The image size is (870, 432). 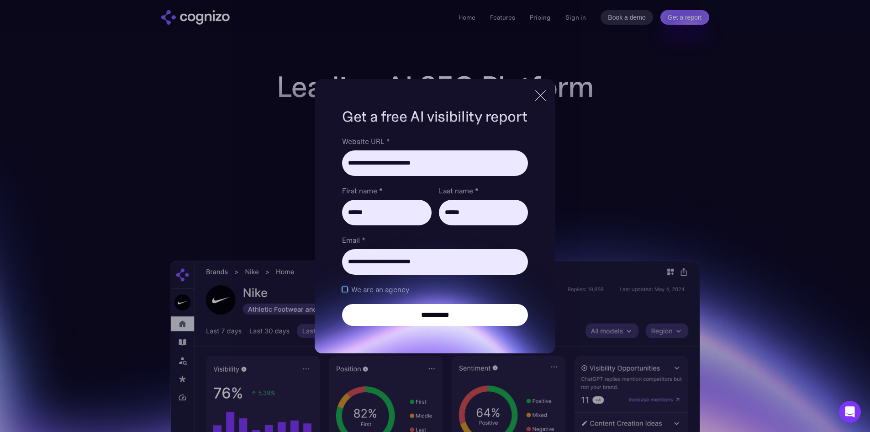 I want to click on span: We are an agency, so click(x=380, y=289).